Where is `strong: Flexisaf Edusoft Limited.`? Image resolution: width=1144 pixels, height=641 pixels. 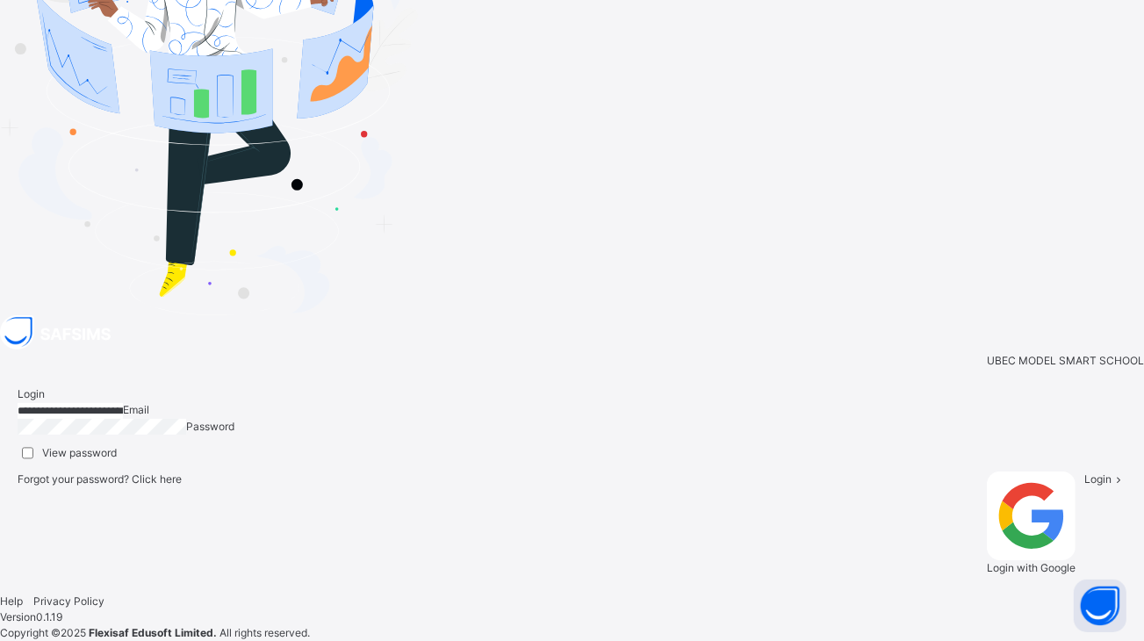 strong: Flexisaf Edusoft Limited. is located at coordinates (153, 632).